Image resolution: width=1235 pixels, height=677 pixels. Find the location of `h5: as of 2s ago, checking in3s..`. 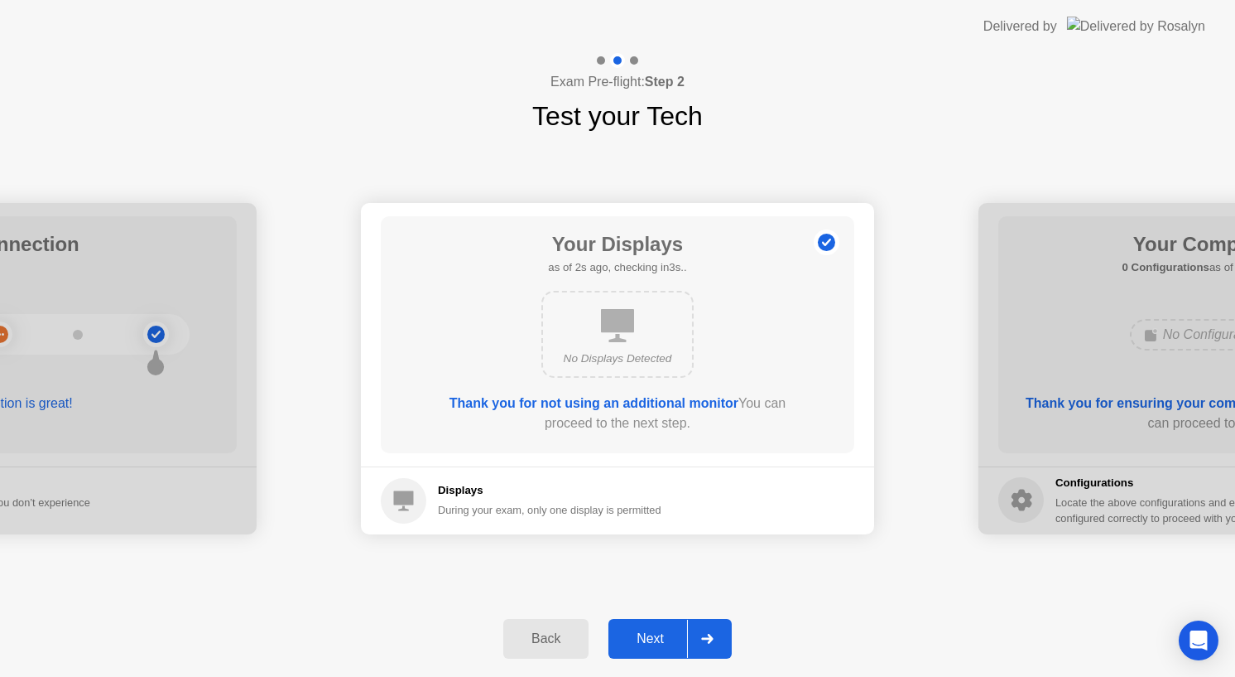

h5: as of 2s ago, checking in3s.. is located at coordinates (617, 267).